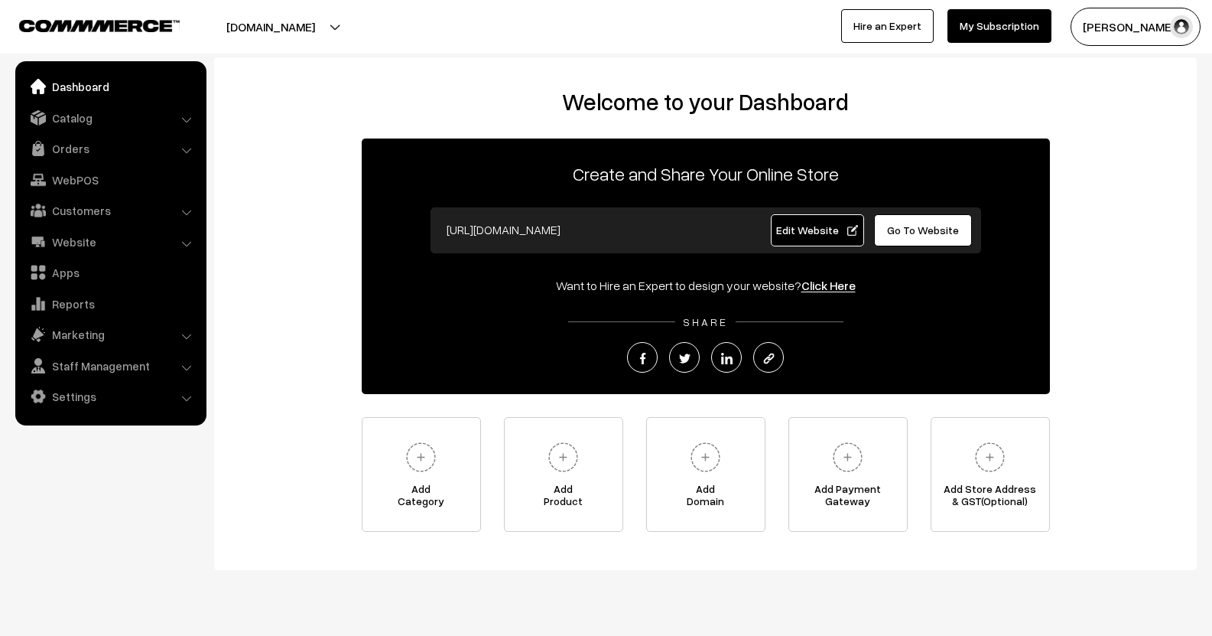 This screenshot has height=636, width=1212. What do you see at coordinates (848, 474) in the screenshot?
I see `a: Add PaymentGateway` at bounding box center [848, 474].